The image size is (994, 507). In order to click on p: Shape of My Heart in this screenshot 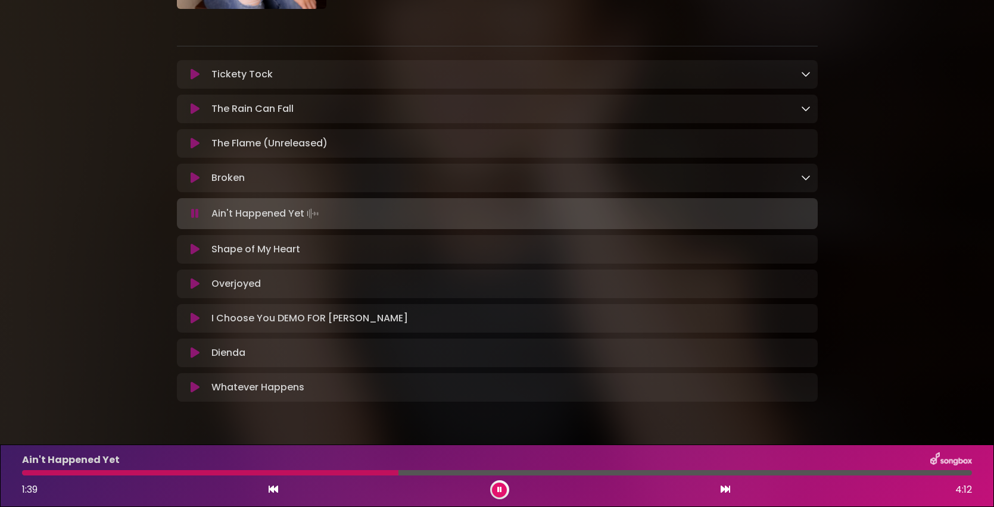, I will do `click(255, 250)`.